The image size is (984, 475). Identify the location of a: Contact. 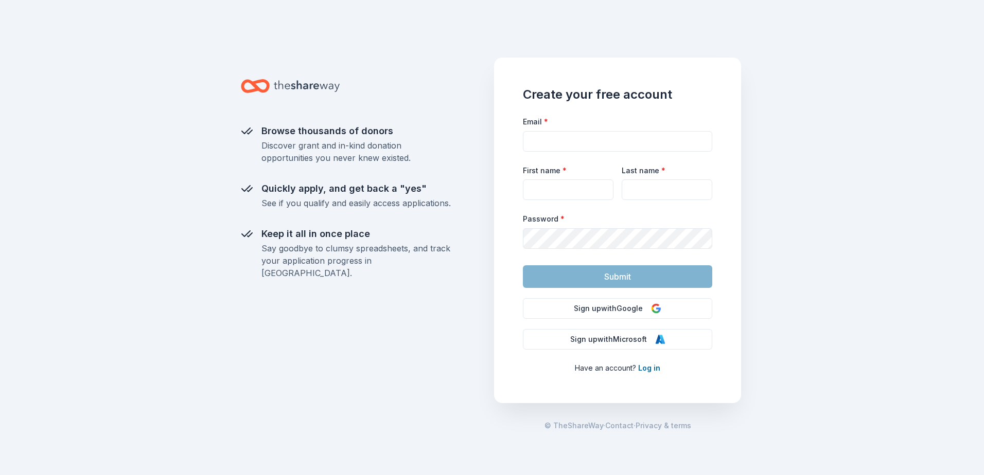
(619, 426).